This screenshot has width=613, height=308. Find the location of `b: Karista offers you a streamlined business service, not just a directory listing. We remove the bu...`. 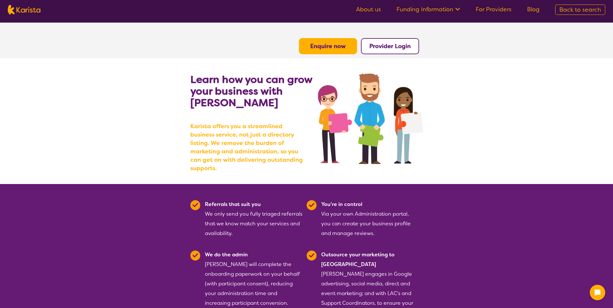

b: Karista offers you a streamlined business service, not just a directory listing. We remove the bu... is located at coordinates (248, 147).